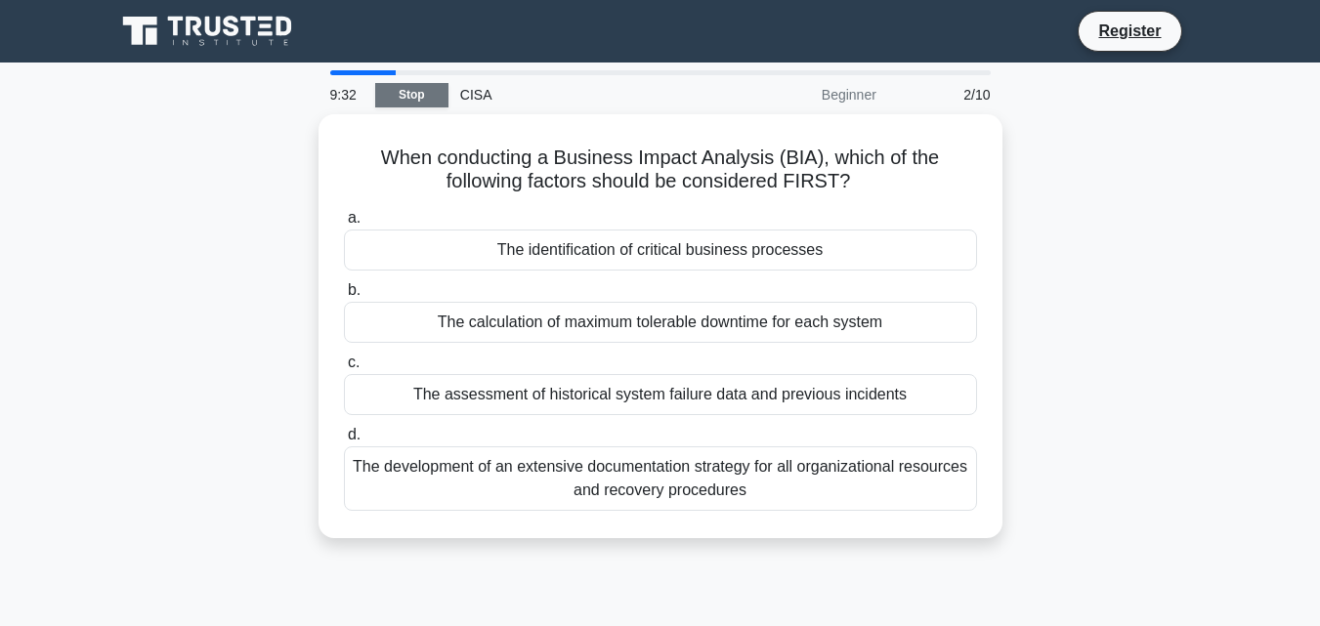 The image size is (1320, 626). I want to click on div: The identification of critical business processes, so click(660, 250).